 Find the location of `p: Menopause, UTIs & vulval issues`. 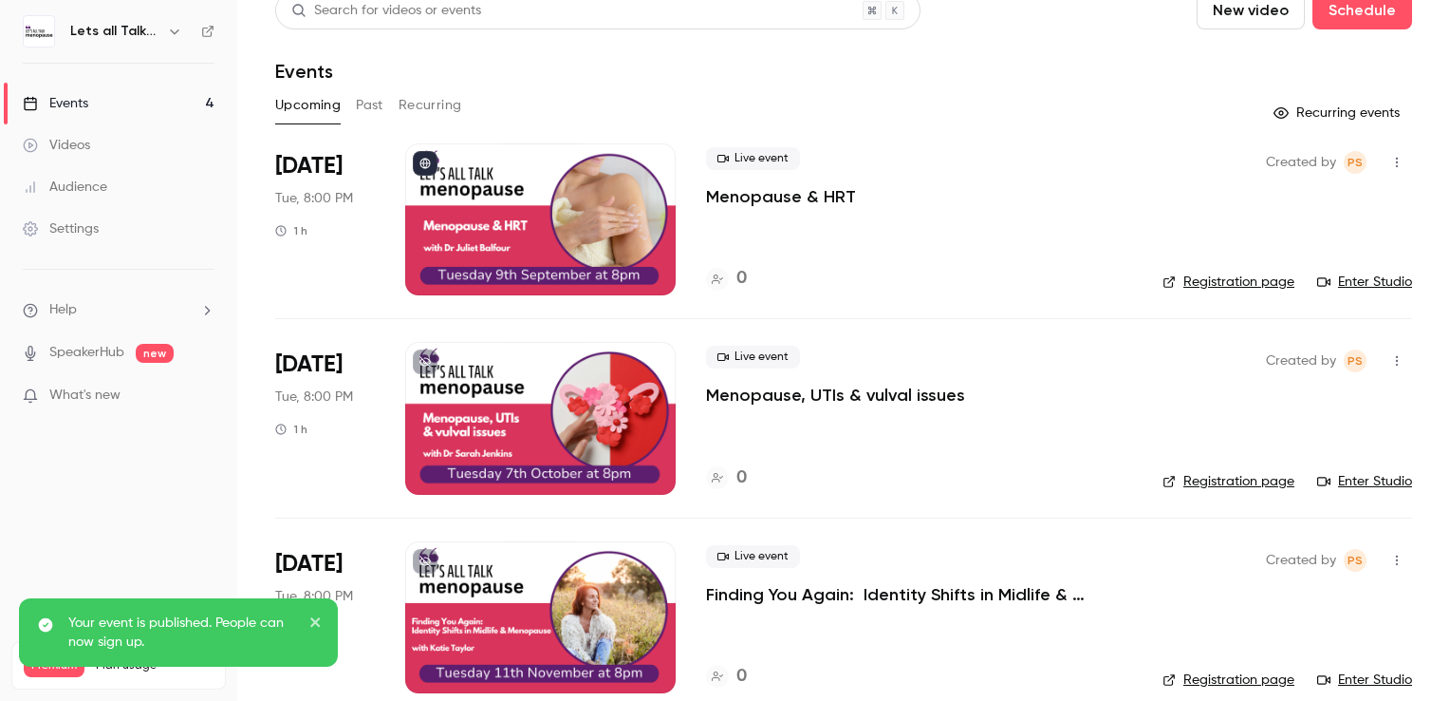

p: Menopause, UTIs & vulval issues is located at coordinates (835, 395).